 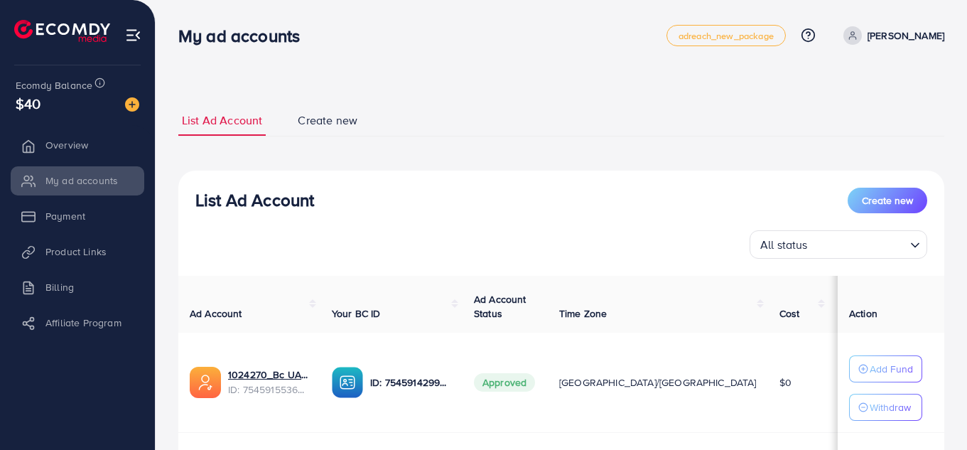 I want to click on span: ID: 7545915536356278280, so click(x=269, y=389).